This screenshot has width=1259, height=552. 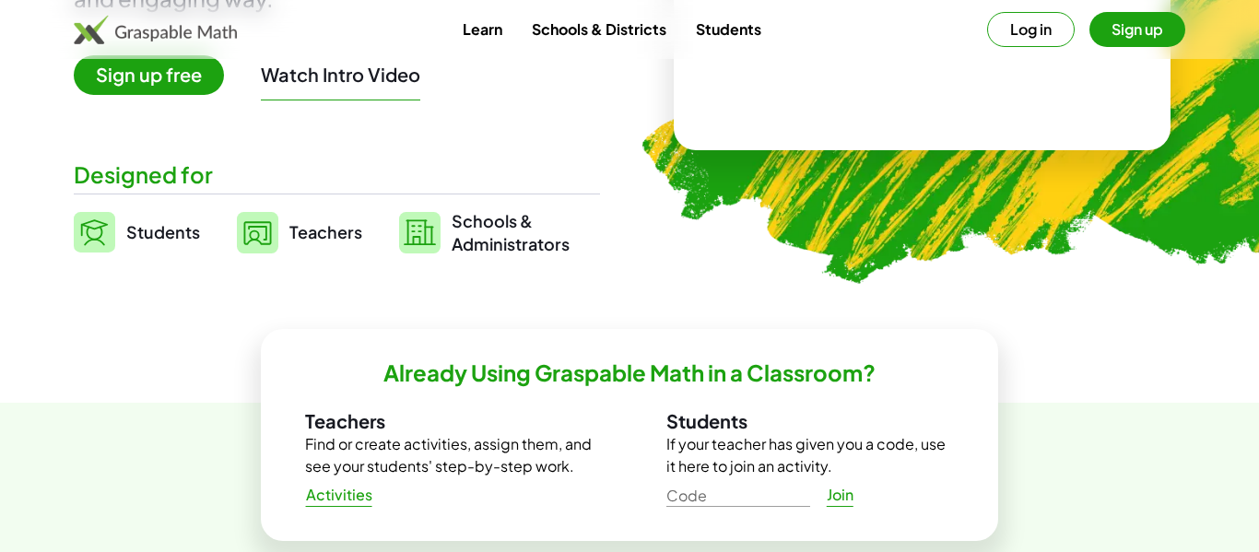 What do you see at coordinates (338, 495) in the screenshot?
I see `span: Activities` at bounding box center [338, 495].